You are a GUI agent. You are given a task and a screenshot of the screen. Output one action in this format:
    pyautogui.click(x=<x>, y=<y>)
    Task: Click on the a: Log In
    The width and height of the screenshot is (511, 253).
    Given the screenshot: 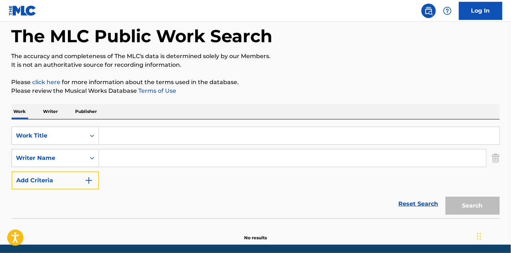 What is the action you would take?
    pyautogui.click(x=481, y=11)
    